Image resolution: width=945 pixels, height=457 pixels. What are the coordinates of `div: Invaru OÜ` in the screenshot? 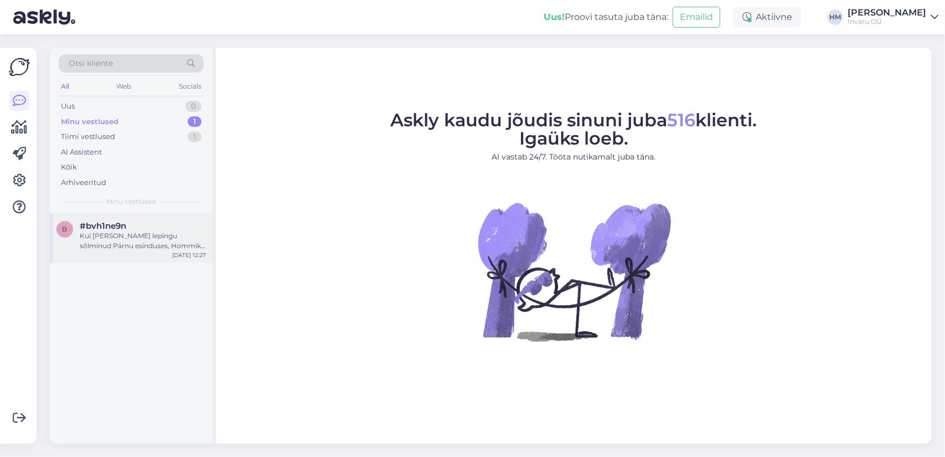 It's located at (887, 22).